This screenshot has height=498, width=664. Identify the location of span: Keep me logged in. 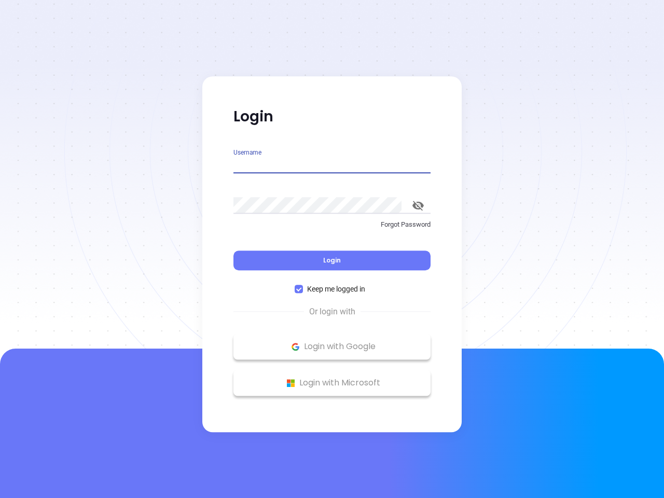
(336, 289).